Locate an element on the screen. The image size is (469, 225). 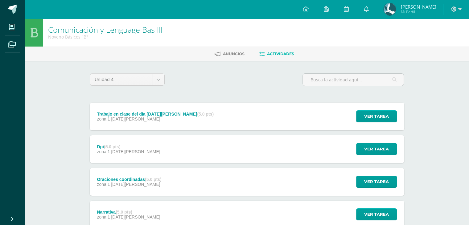
span: Anuncios is located at coordinates (234, 54).